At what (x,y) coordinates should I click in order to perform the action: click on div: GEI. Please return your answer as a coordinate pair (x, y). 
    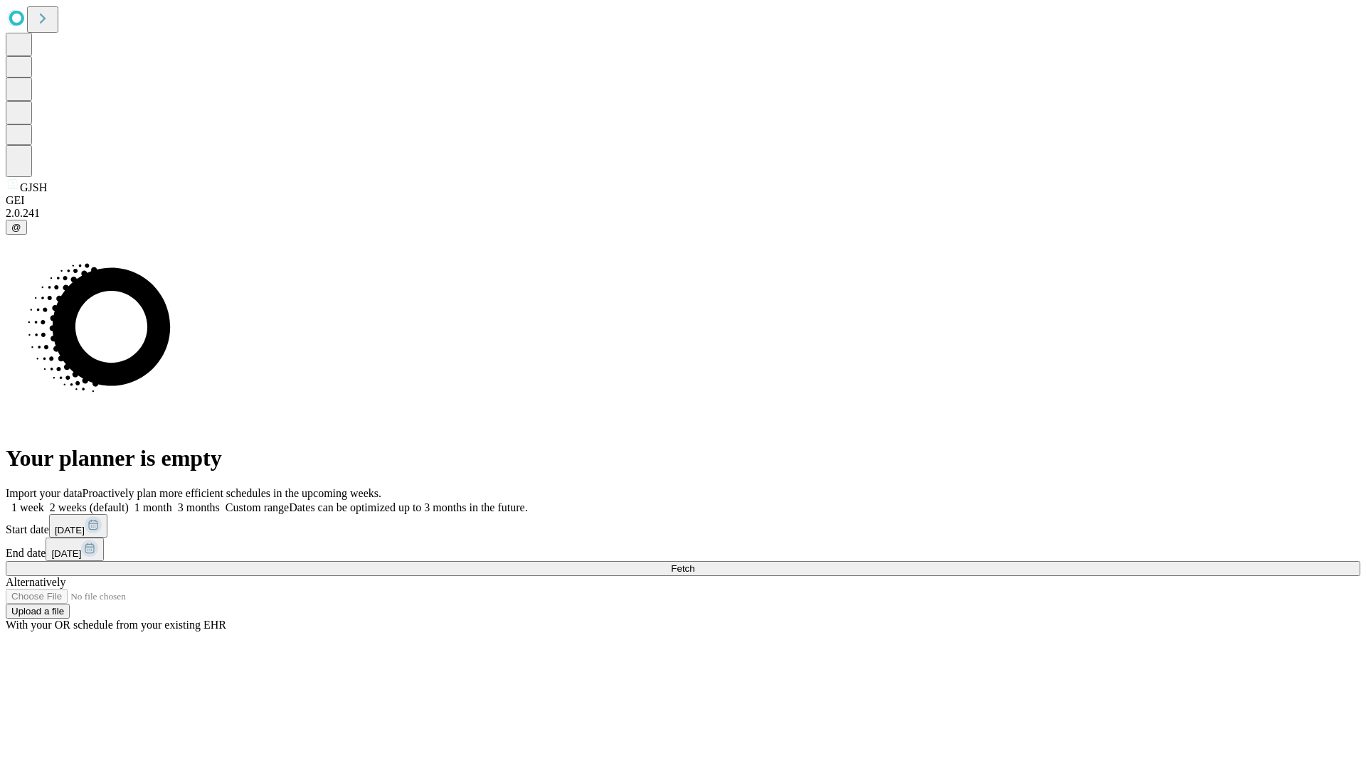
    Looking at the image, I should click on (683, 201).